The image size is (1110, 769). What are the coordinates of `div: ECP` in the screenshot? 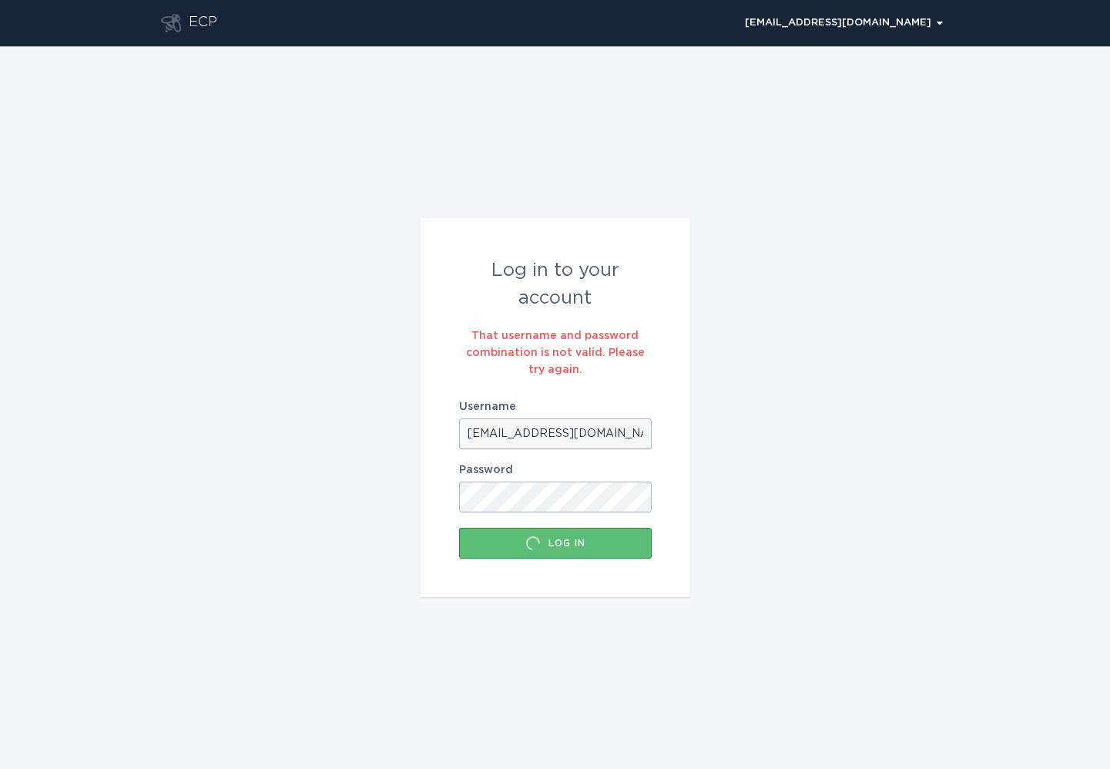 It's located at (203, 23).